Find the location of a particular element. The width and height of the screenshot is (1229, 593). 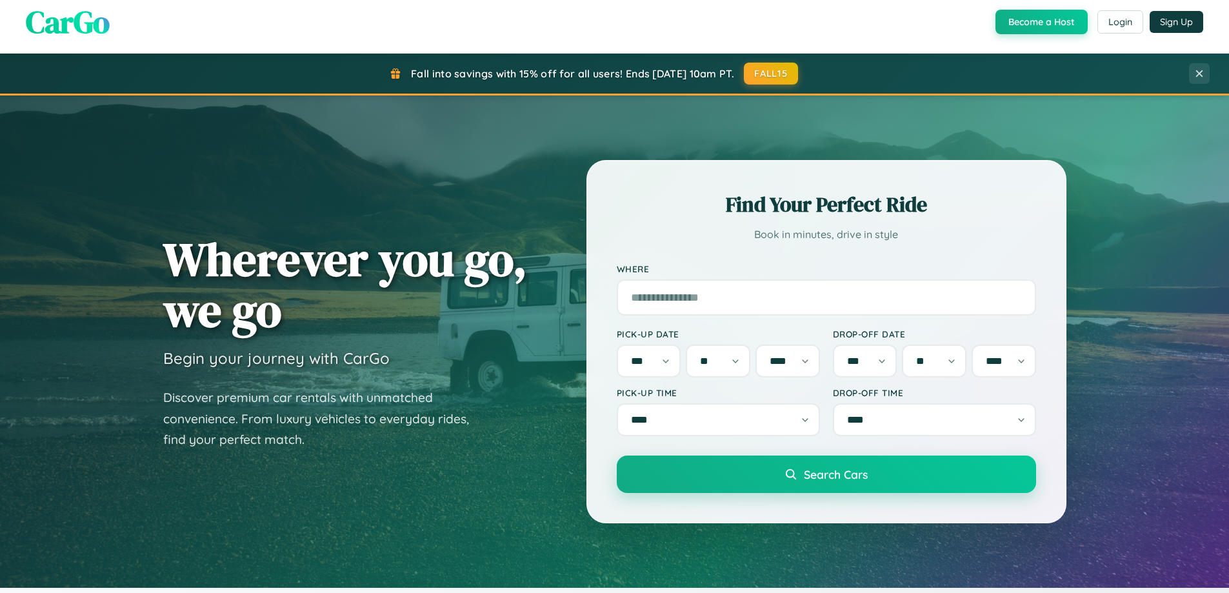

label: Pick-up Date is located at coordinates (718, 334).